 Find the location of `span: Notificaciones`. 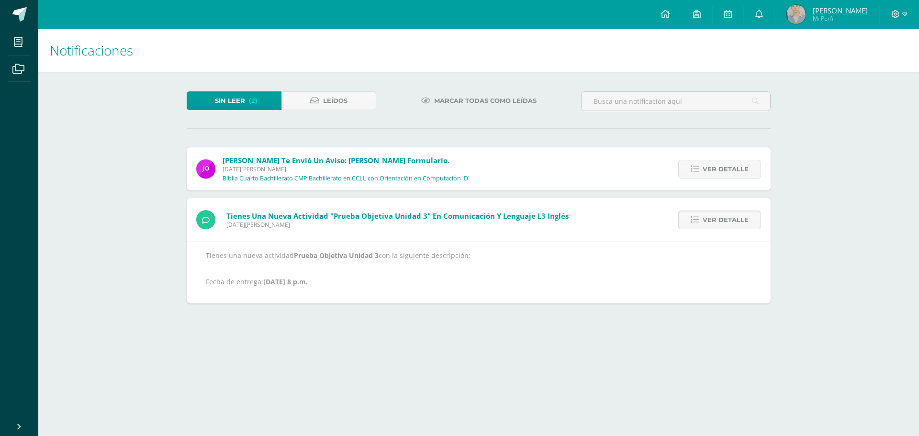

span: Notificaciones is located at coordinates (91, 50).